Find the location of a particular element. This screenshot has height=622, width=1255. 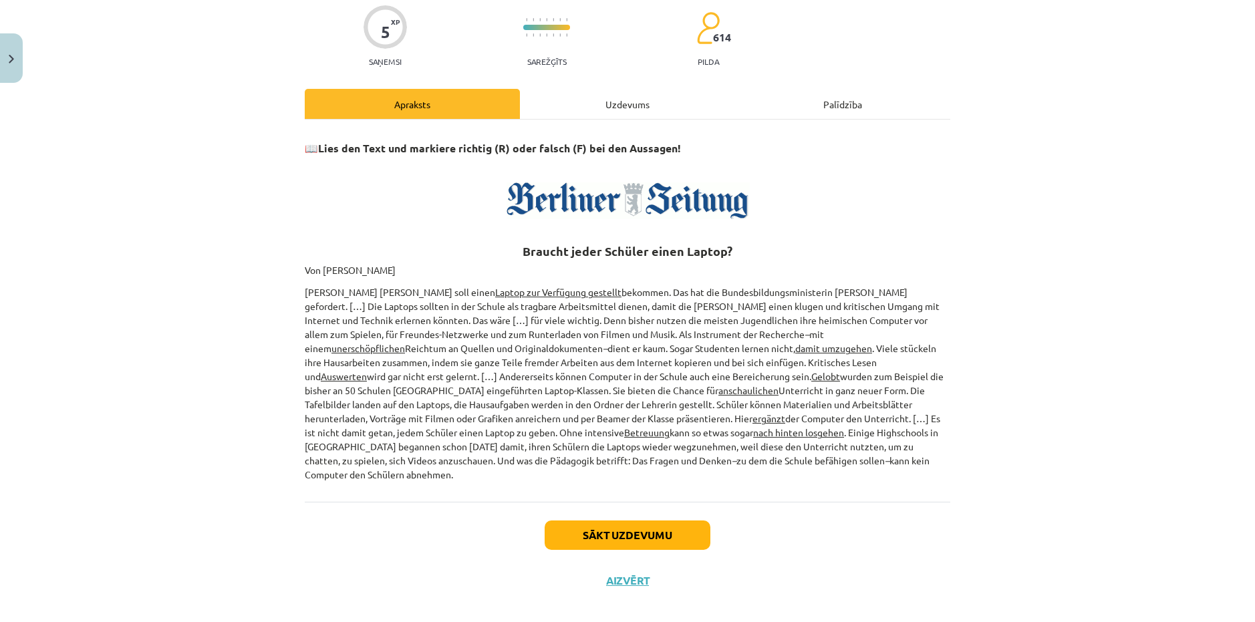

u: unerschöpflichen is located at coordinates (368, 348).